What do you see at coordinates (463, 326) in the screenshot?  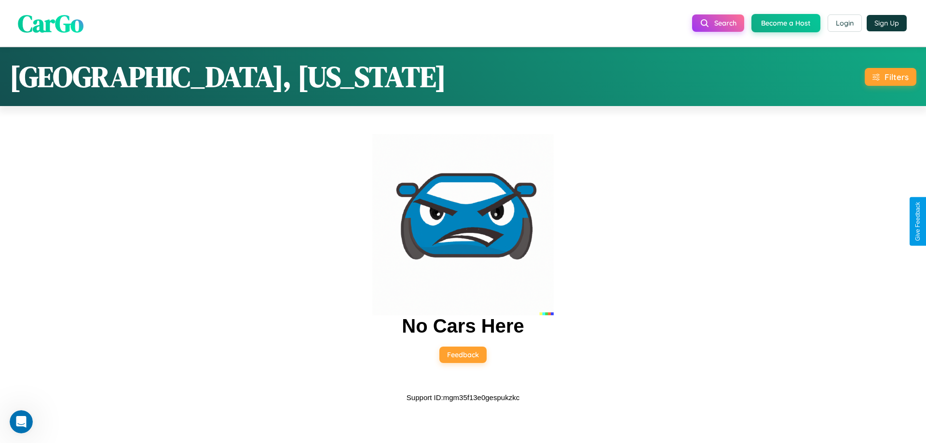 I see `h2: No Cars Here` at bounding box center [463, 326].